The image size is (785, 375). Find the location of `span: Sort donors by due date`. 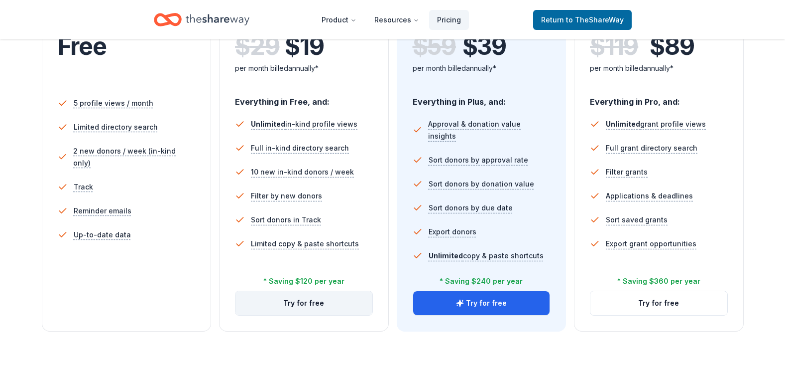

span: Sort donors by due date is located at coordinates (471, 208).